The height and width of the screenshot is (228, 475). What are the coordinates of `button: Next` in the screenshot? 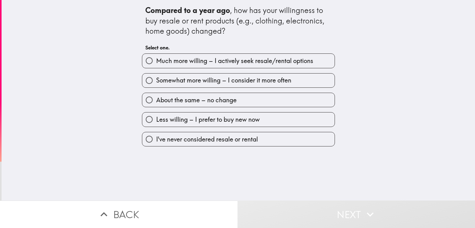 It's located at (356, 214).